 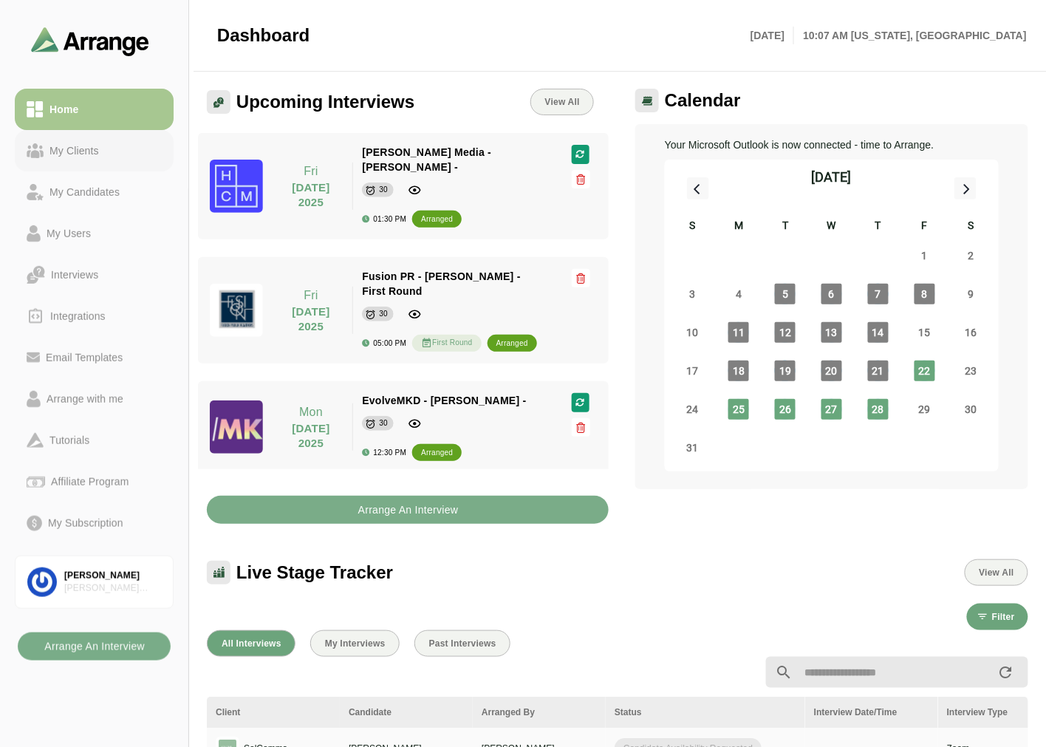 What do you see at coordinates (355, 643) in the screenshot?
I see `span: My Interviews` at bounding box center [355, 643].